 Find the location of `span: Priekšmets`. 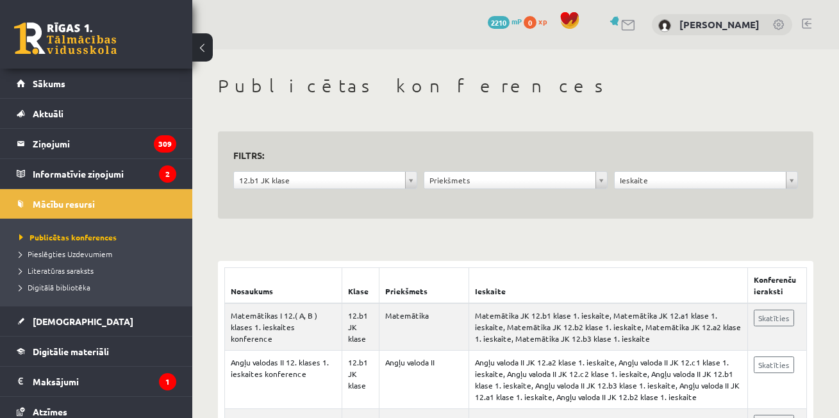

span: Priekšmets is located at coordinates (510, 180).